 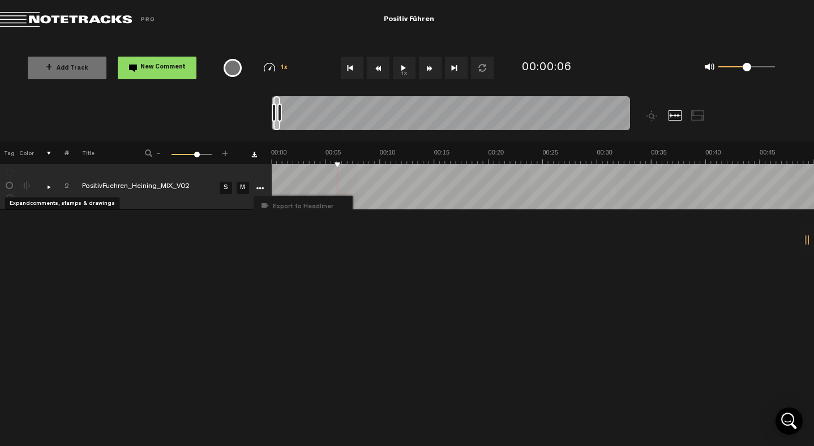 What do you see at coordinates (27, 186) in the screenshot?
I see `div: Change the color of the waveform` at bounding box center [27, 186].